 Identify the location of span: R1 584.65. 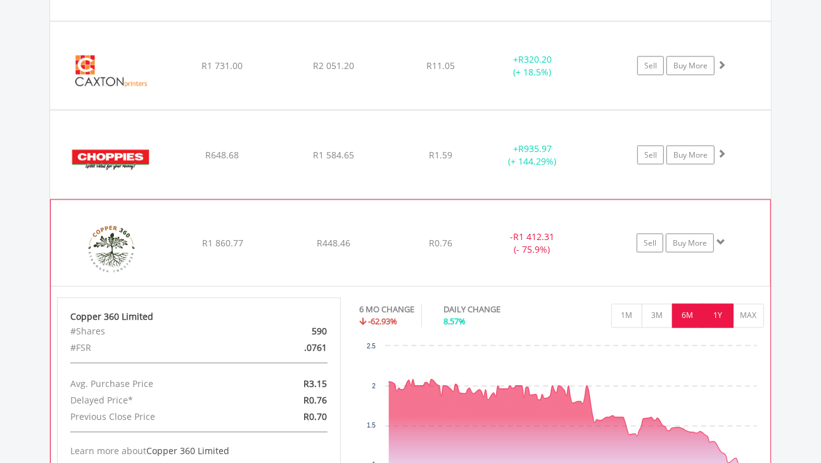
(333, 155).